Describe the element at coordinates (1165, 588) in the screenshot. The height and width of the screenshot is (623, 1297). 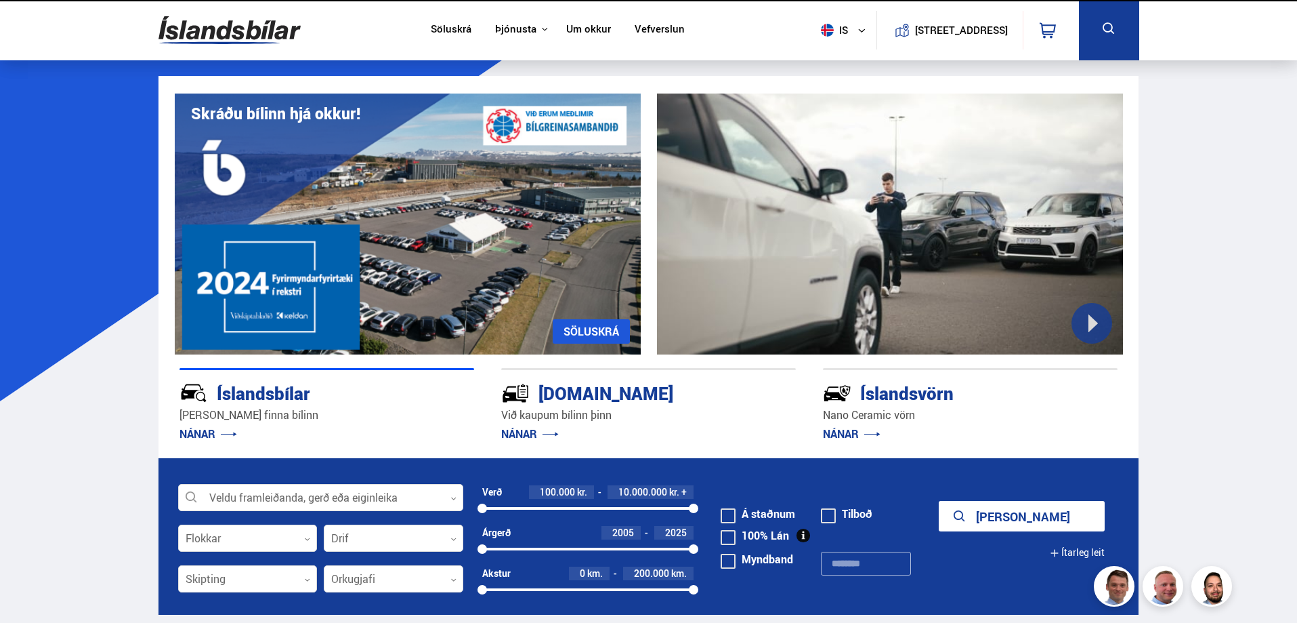
I see `img: siFngHWaQ9KaOqBr.png` at that location.